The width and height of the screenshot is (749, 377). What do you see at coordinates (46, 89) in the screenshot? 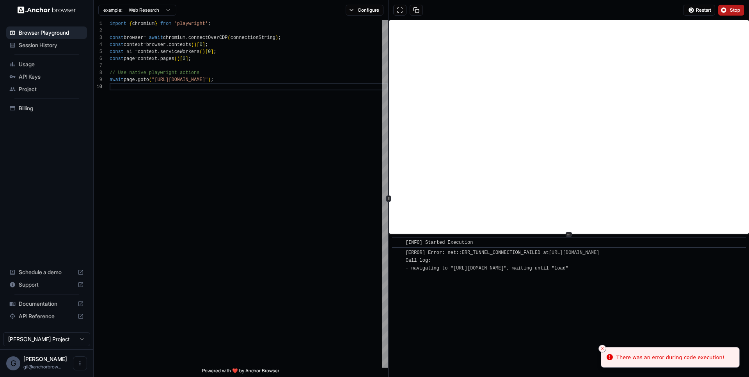
I see `div: Project` at bounding box center [46, 89].